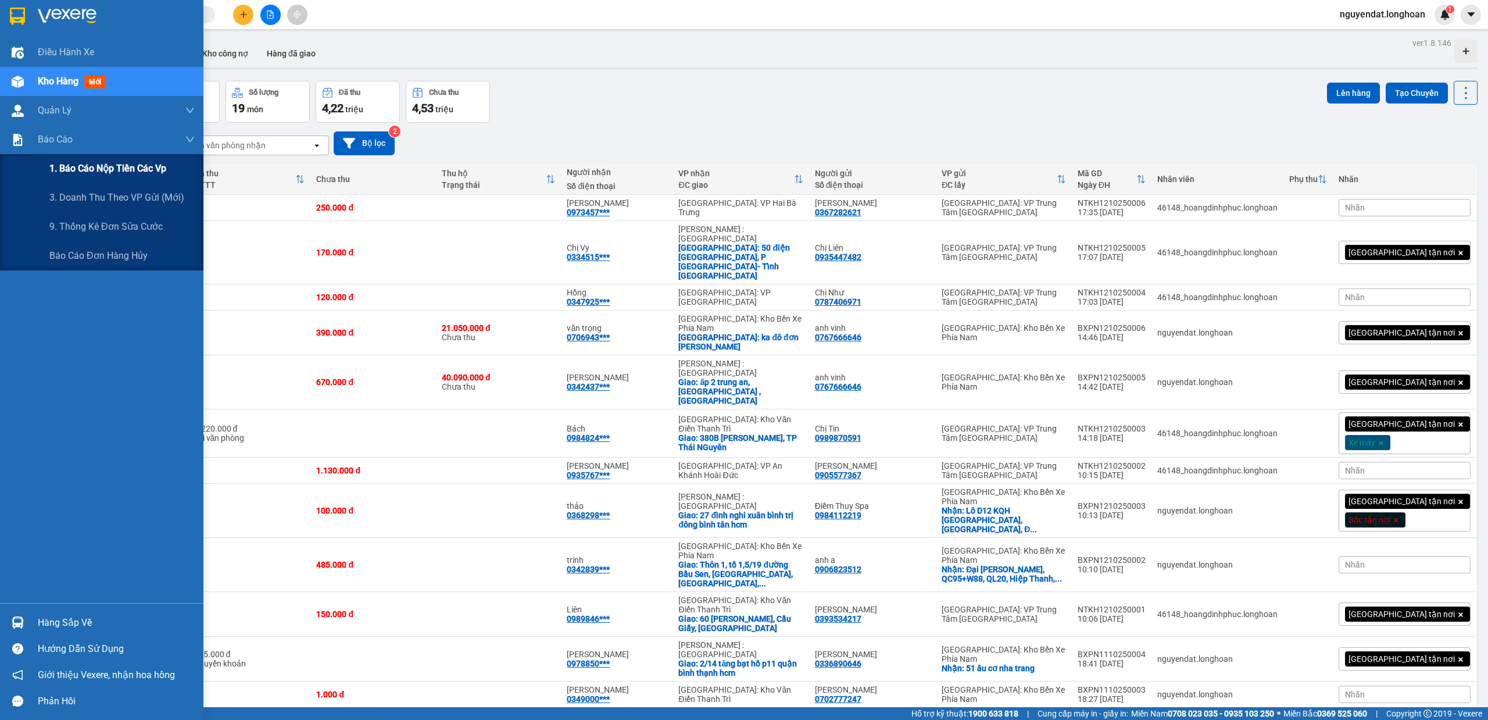 This screenshot has height=720, width=1488. Describe the element at coordinates (873, 173) in the screenshot. I see `div: Người gửi` at that location.